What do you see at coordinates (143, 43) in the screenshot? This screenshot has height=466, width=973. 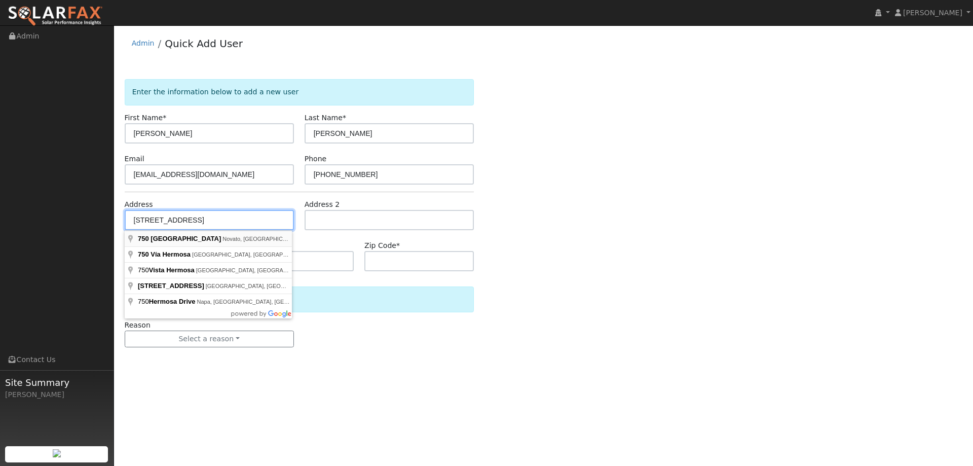 I see `a: Admin` at bounding box center [143, 43].